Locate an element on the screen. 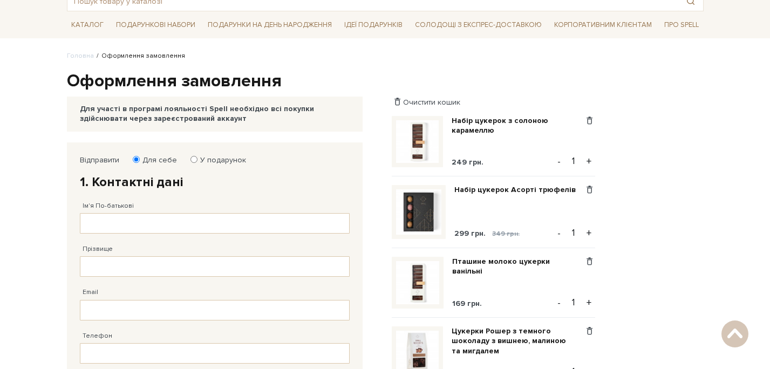 The width and height of the screenshot is (770, 369). label: У подарунок is located at coordinates (220, 160).